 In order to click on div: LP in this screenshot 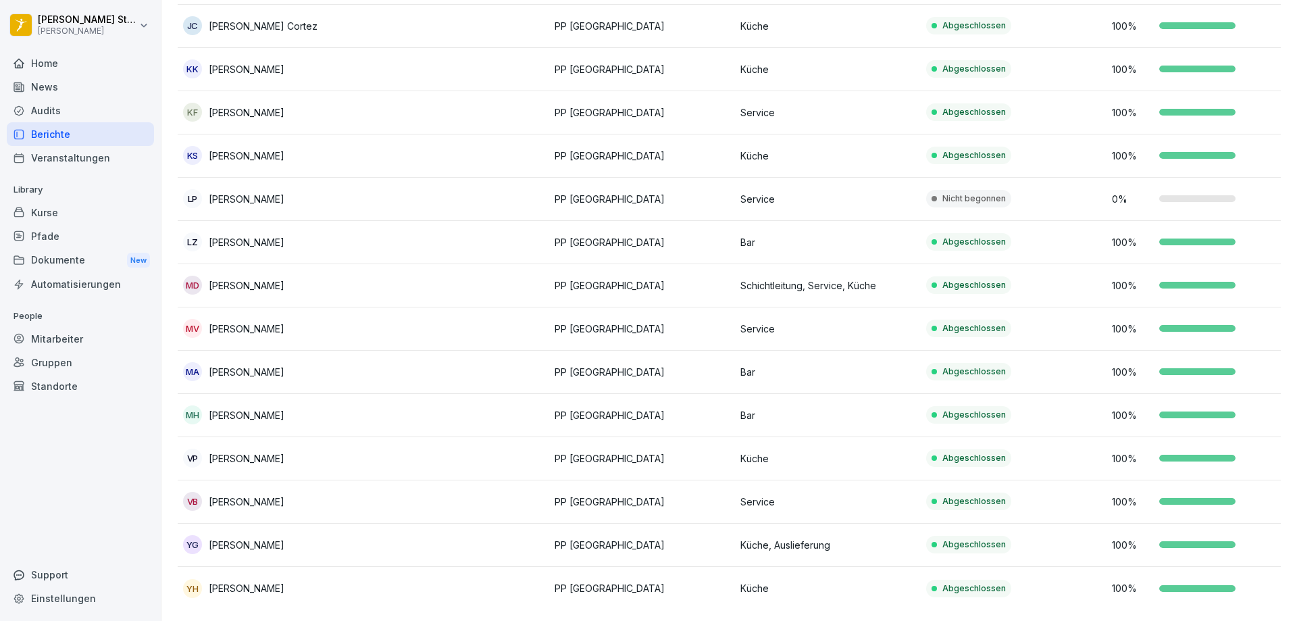, I will do `click(193, 199)`.